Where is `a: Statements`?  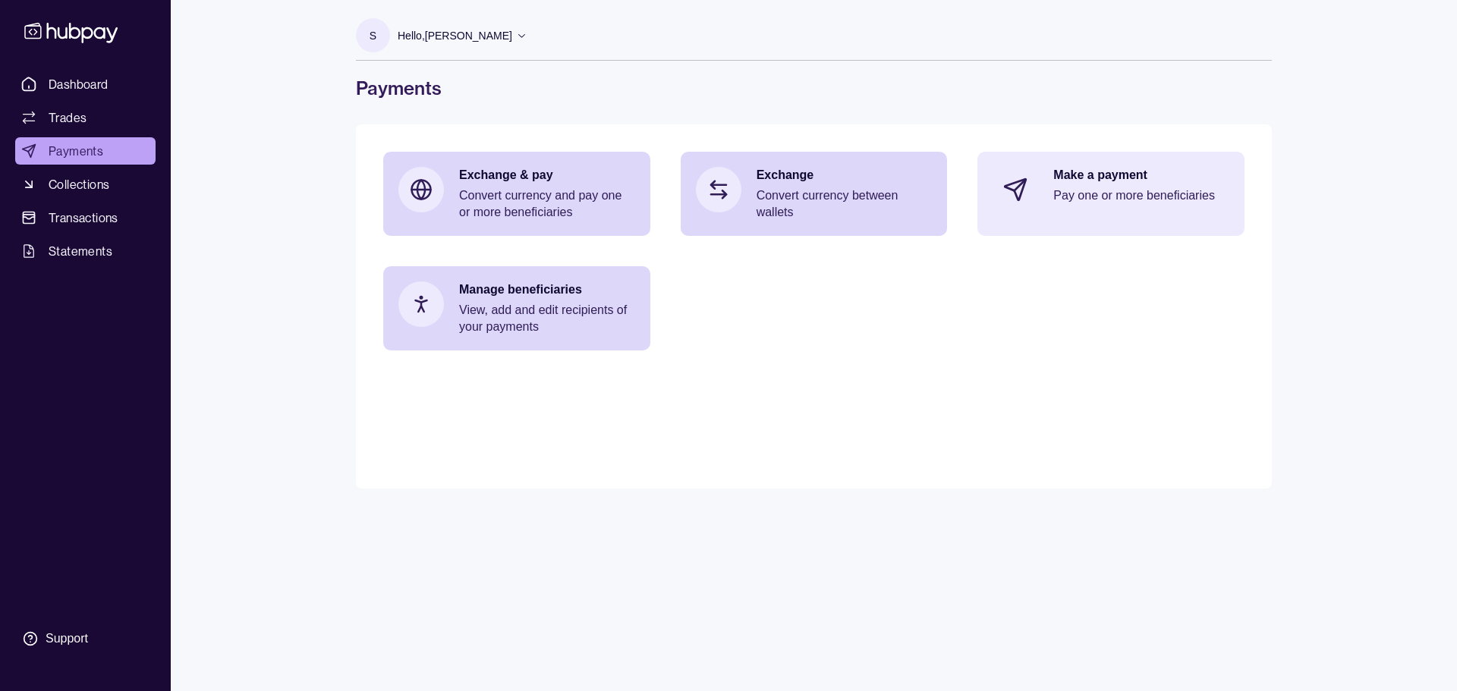 a: Statements is located at coordinates (85, 251).